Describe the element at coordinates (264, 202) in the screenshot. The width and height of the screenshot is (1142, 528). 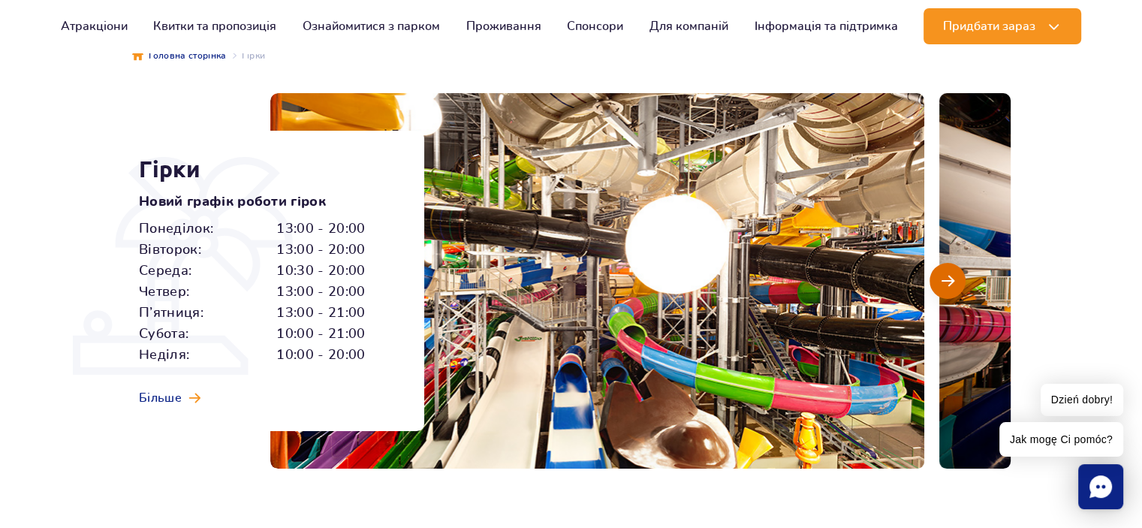
I see `p: Новий графік роботи гірок` at that location.